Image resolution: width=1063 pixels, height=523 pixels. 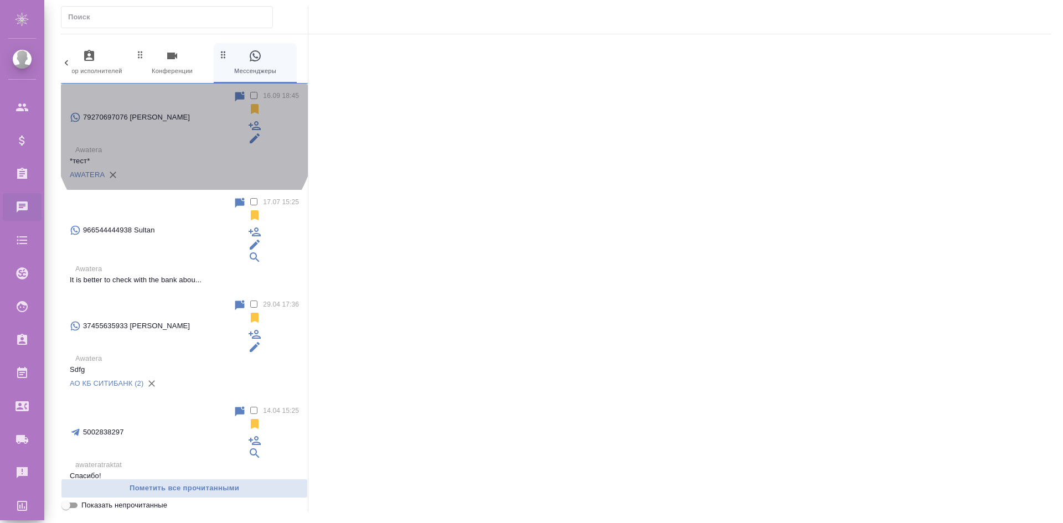 I want to click on a: AWATERA, so click(x=87, y=174).